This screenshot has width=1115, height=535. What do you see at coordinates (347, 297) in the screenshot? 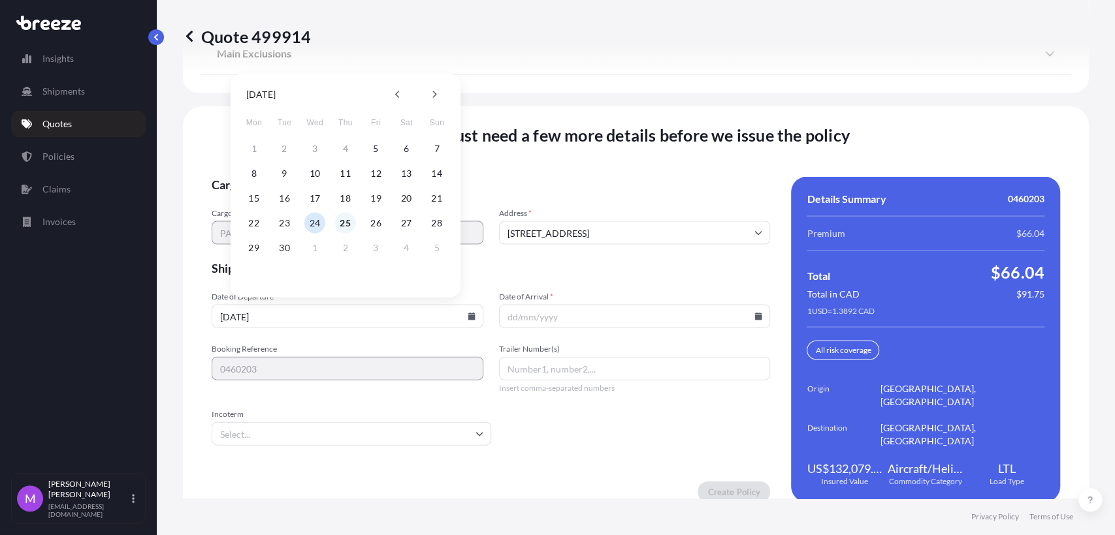
I see `span: Date of Departure` at bounding box center [347, 297].